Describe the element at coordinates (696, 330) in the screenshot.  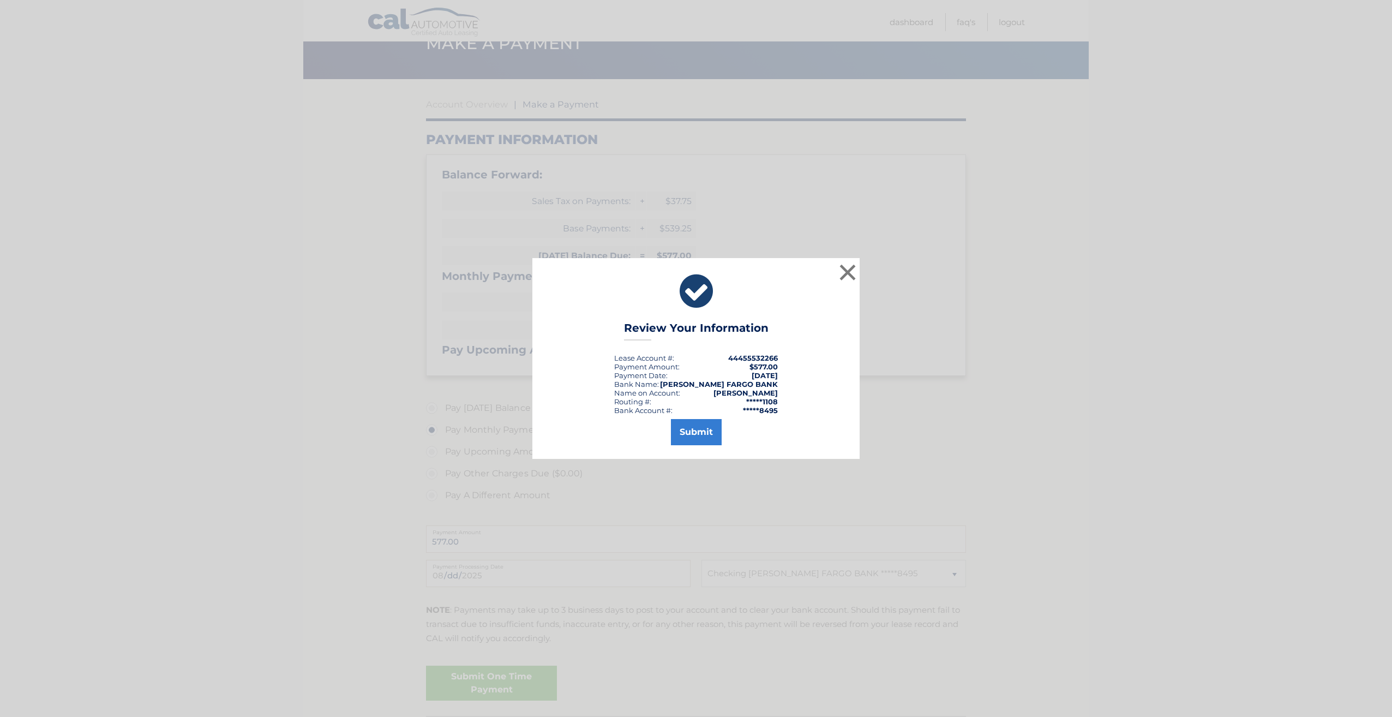
I see `h3: Review Your Information` at that location.